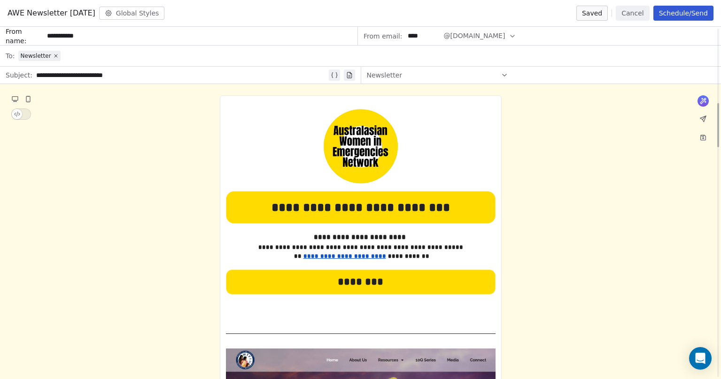  Describe the element at coordinates (132, 13) in the screenshot. I see `button: Global Styles` at that location.